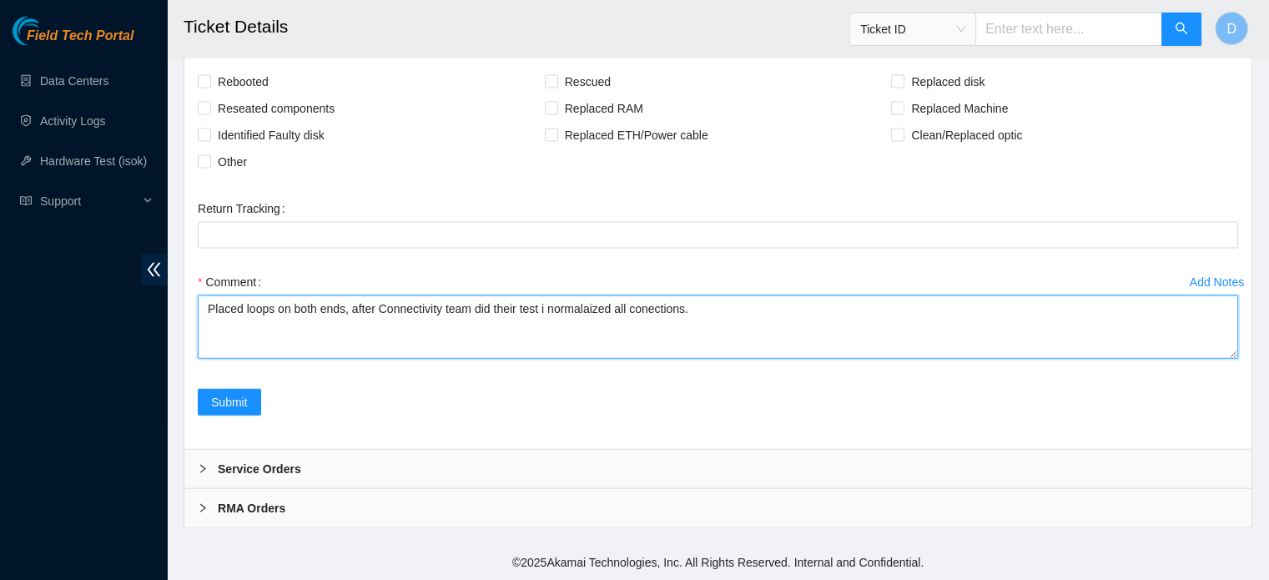 The height and width of the screenshot is (580, 1269). I want to click on div: RMA Orders, so click(717, 508).